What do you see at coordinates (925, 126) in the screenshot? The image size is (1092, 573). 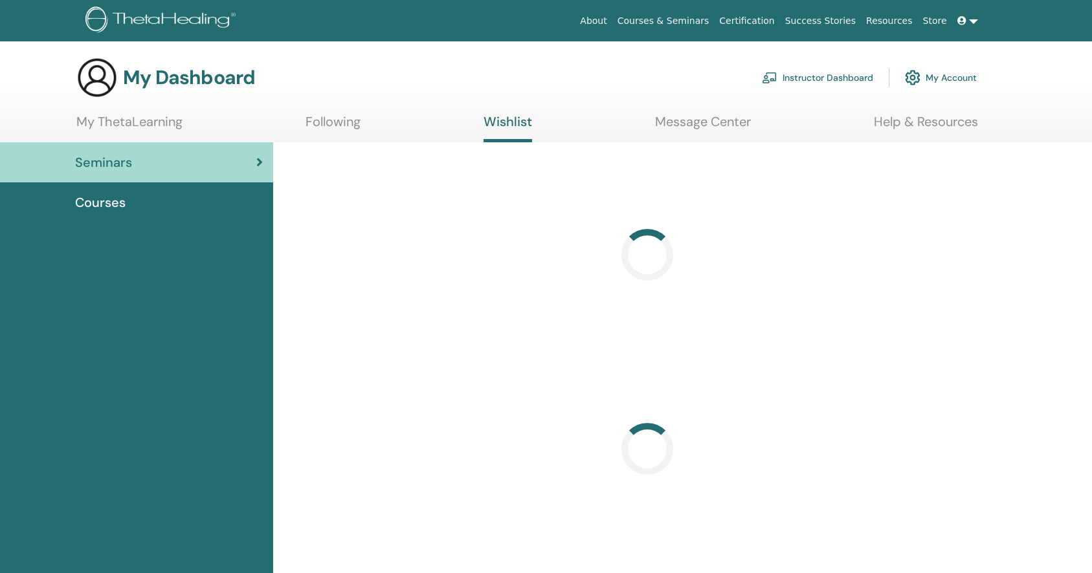 I see `a: Help & Resources` at bounding box center [925, 126].